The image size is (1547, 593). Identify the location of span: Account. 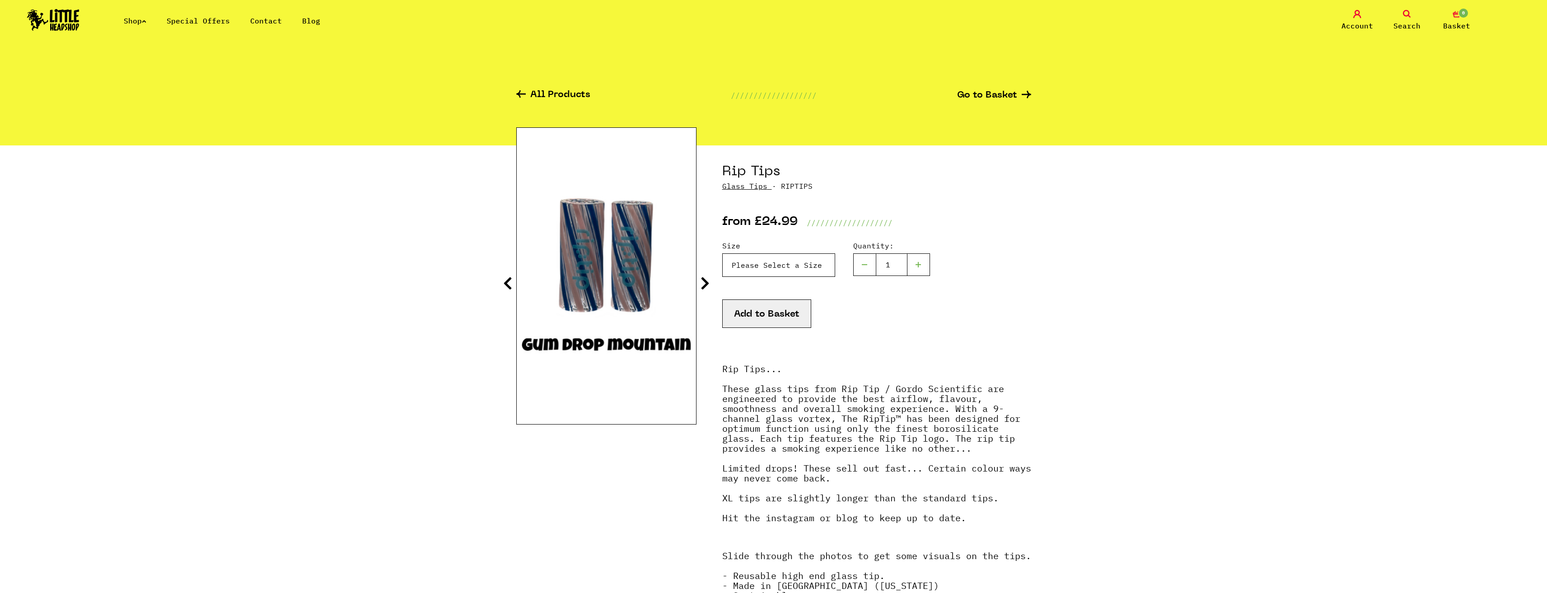
(1358, 26).